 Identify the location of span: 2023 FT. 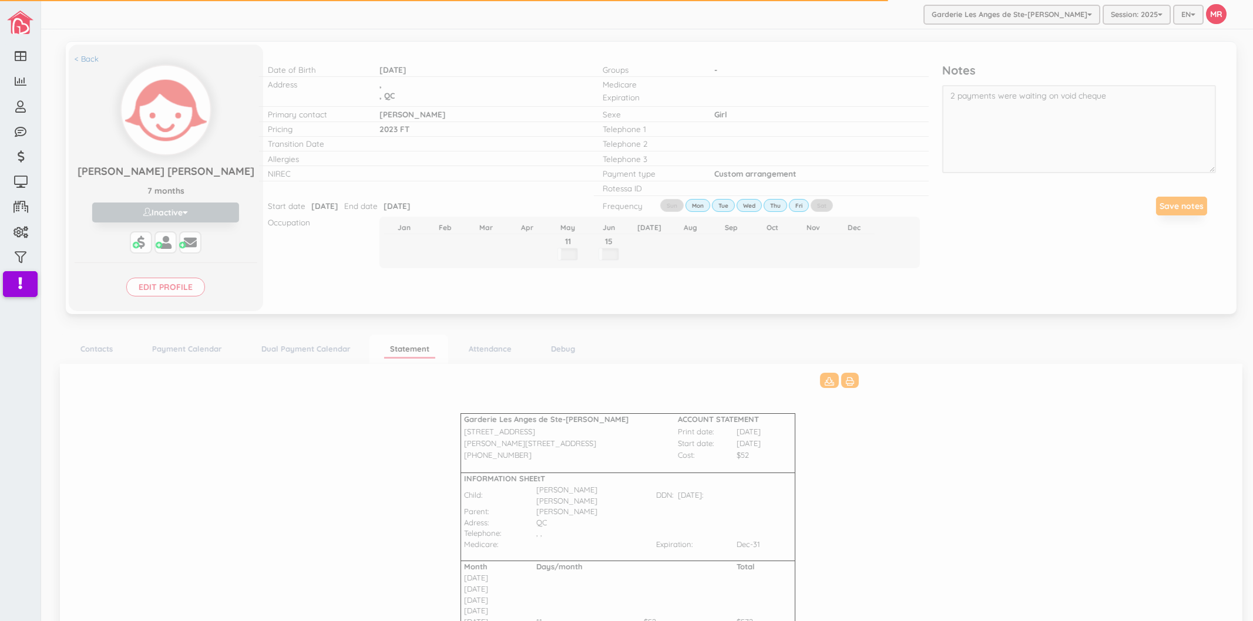
(390, 129).